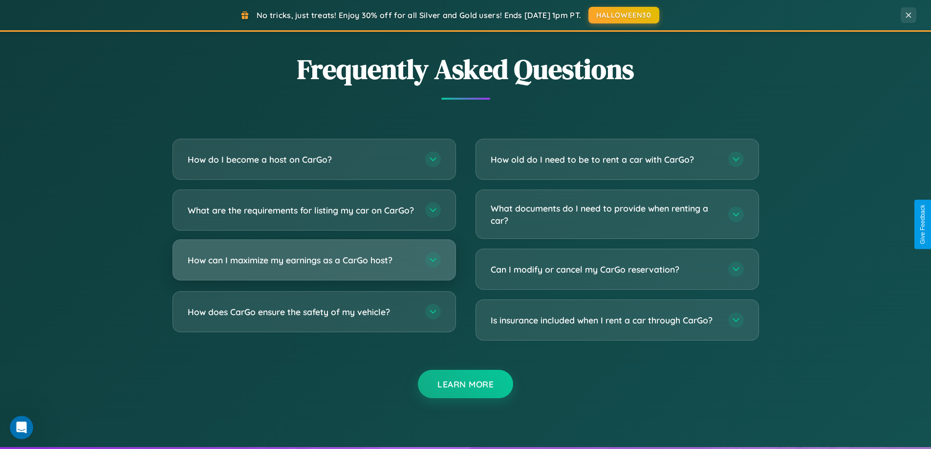  I want to click on h3: Is insurance included when I rent a car through CarGo?, so click(605, 320).